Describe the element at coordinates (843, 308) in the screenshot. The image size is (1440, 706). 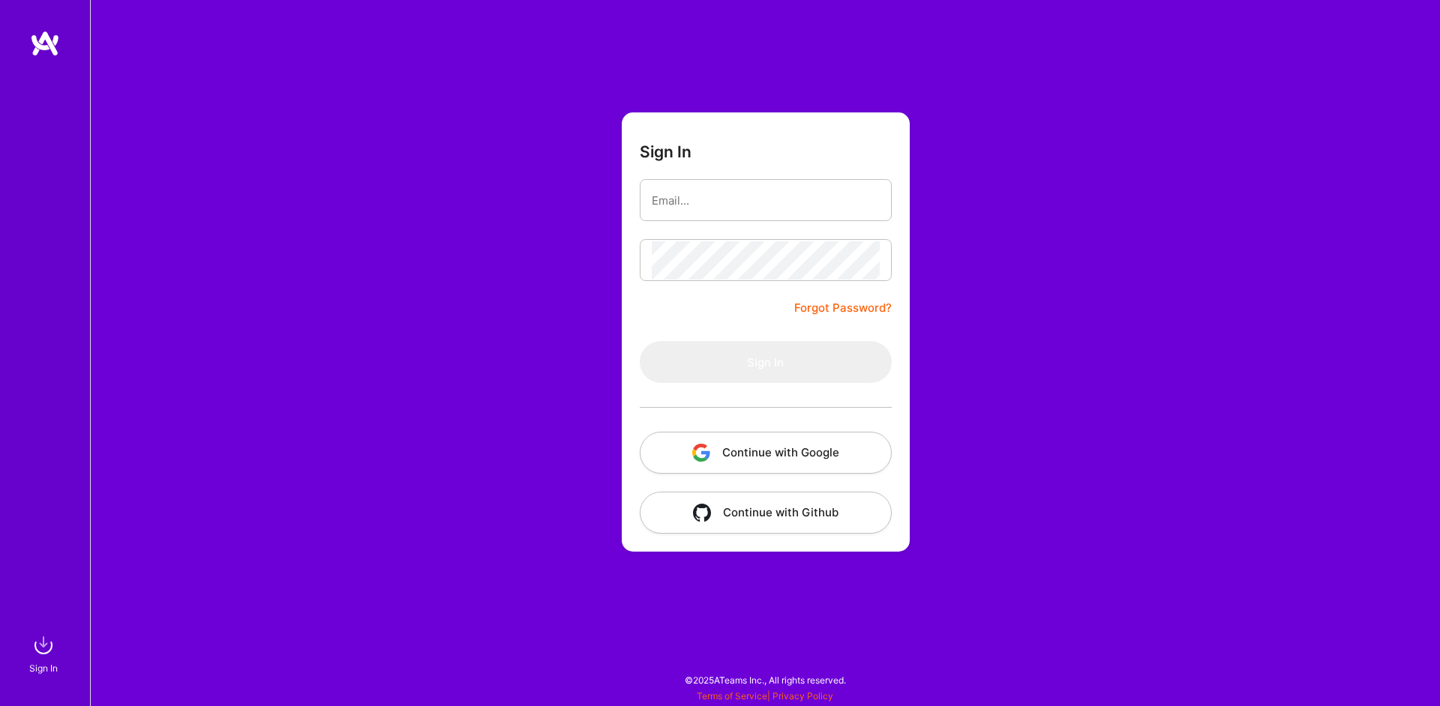
I see `a: Forgot Password?` at that location.